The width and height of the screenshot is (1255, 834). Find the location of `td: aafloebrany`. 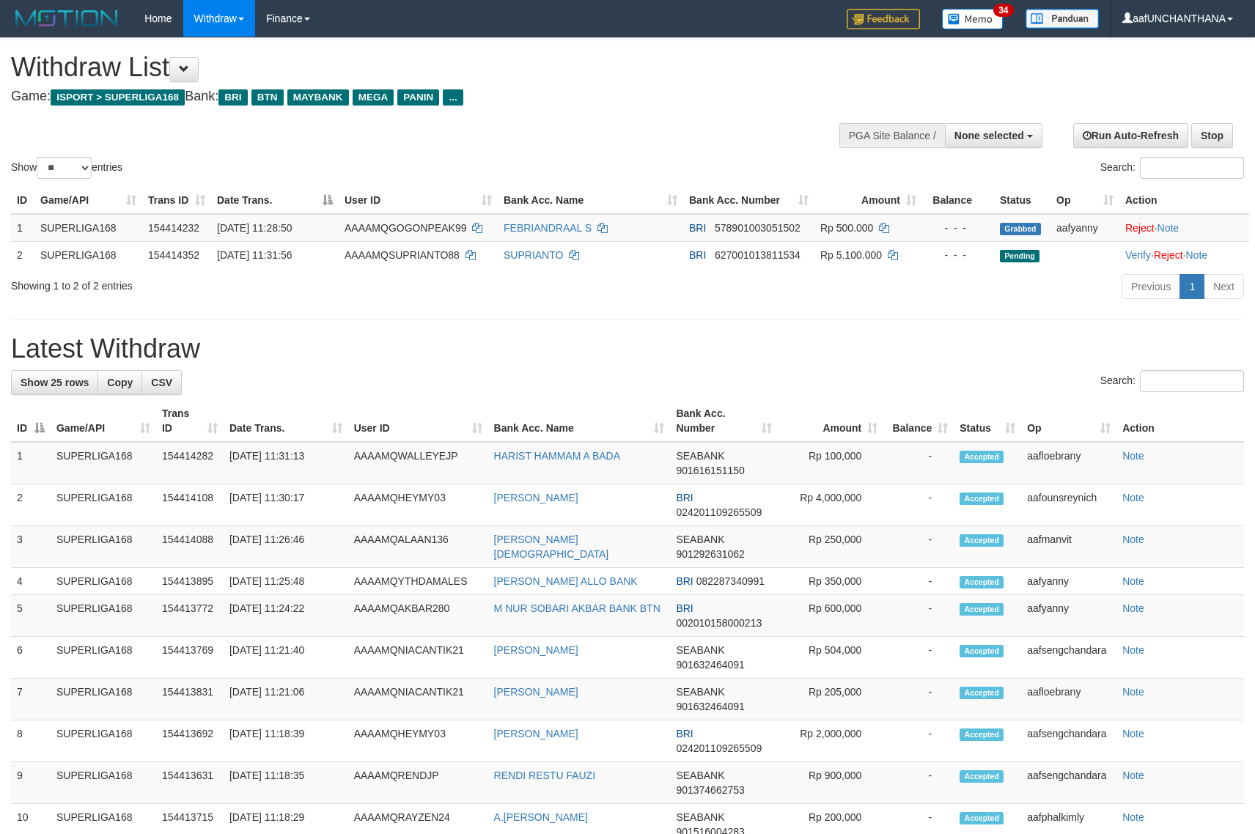

td: aafloebrany is located at coordinates (1069, 699).